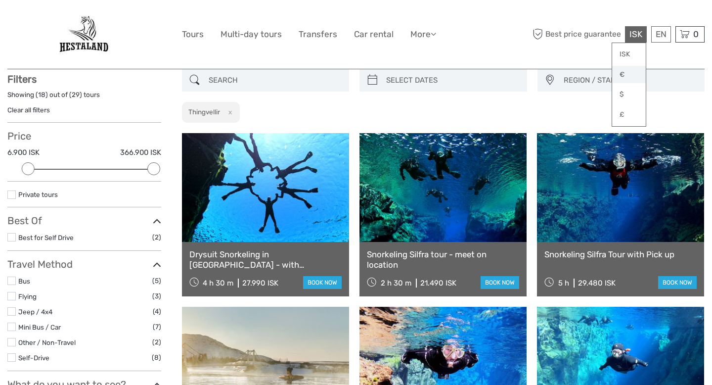 The image size is (712, 385). What do you see at coordinates (274, 80) in the screenshot?
I see `input: SEARCH` at bounding box center [274, 80].